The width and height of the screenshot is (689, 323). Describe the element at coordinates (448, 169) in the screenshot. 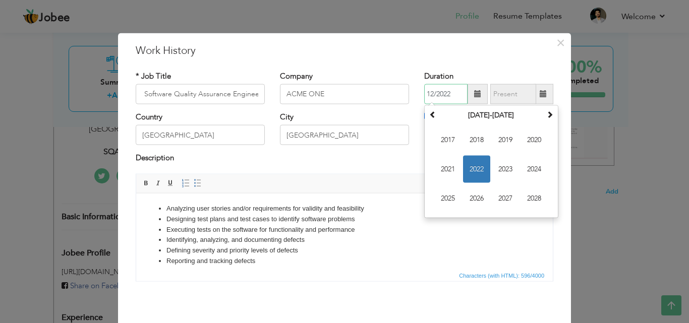

I see `span: 2021` at that location.